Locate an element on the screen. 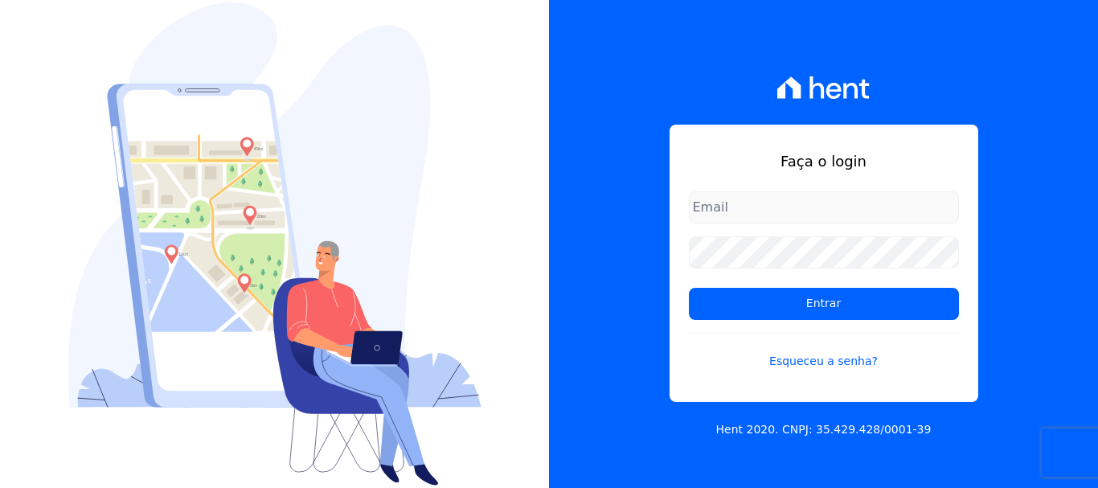 Image resolution: width=1098 pixels, height=488 pixels. h1: Faça o login is located at coordinates (824, 161).